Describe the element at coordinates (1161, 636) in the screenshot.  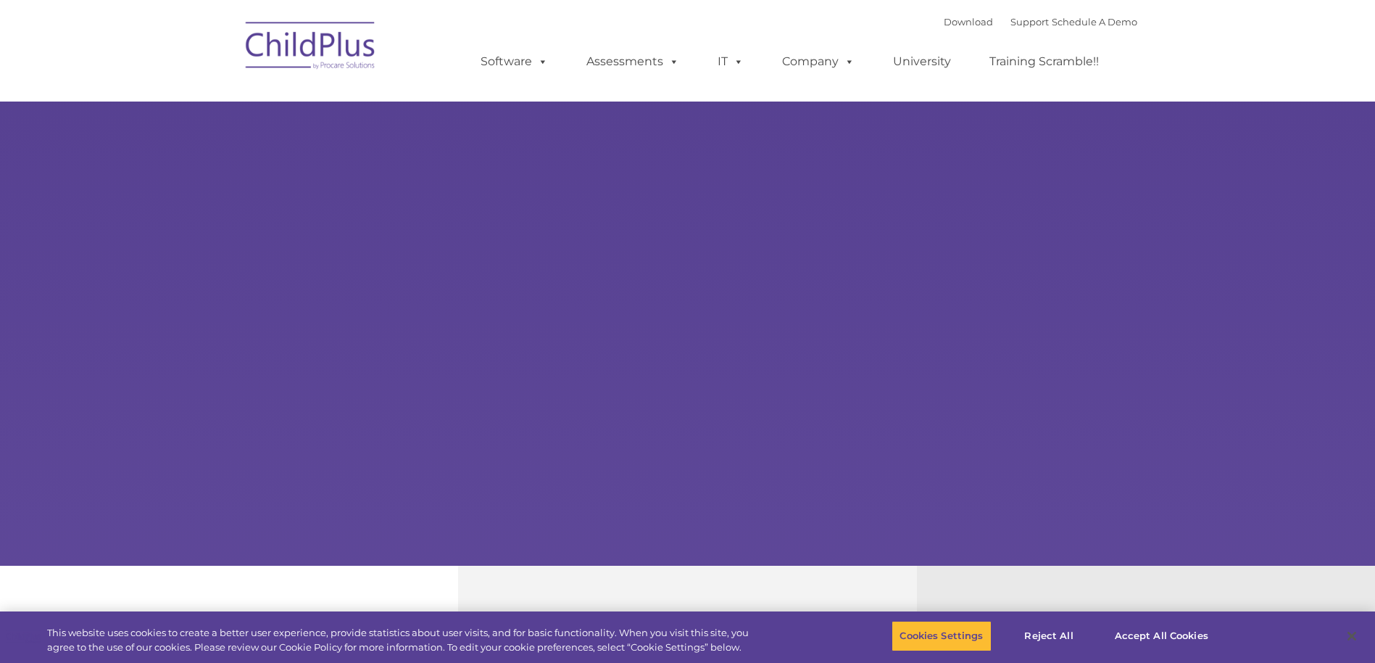
I see `button: Accept All Cookies` at that location.